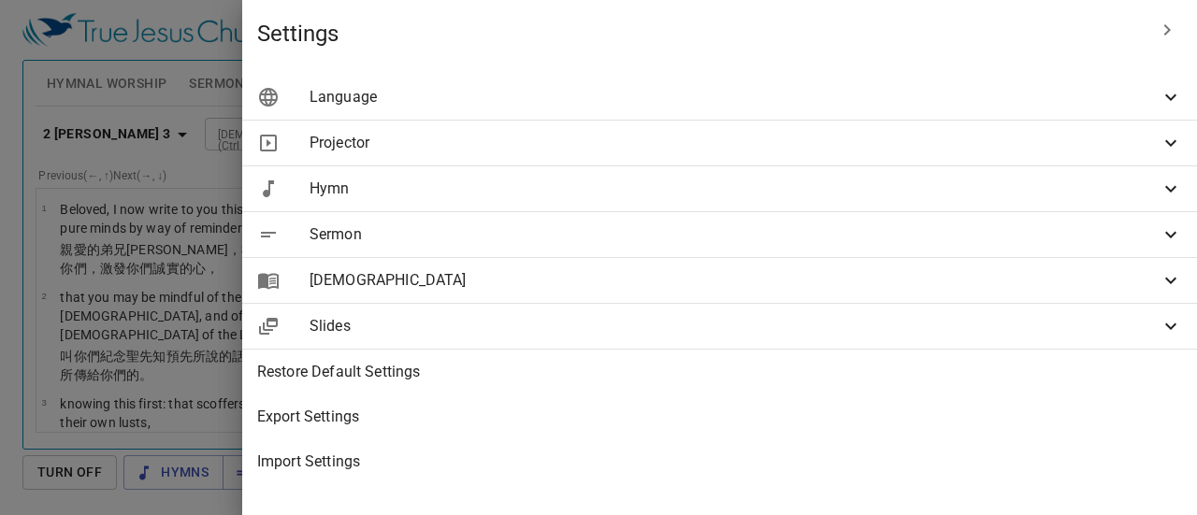 This screenshot has width=1197, height=515. What do you see at coordinates (719, 372) in the screenshot?
I see `div: Restore Default Settings` at bounding box center [719, 372].